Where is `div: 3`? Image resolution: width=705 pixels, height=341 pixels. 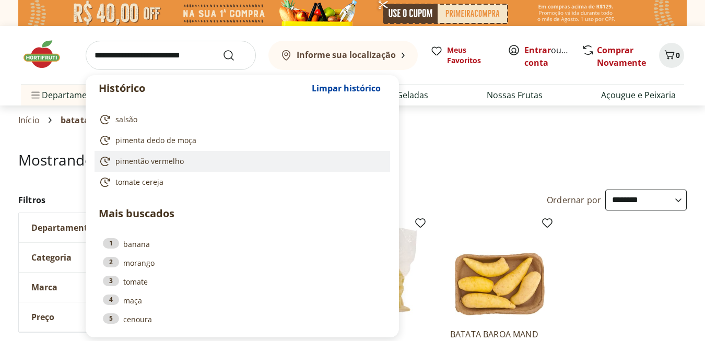
div: 3 is located at coordinates (111, 281).